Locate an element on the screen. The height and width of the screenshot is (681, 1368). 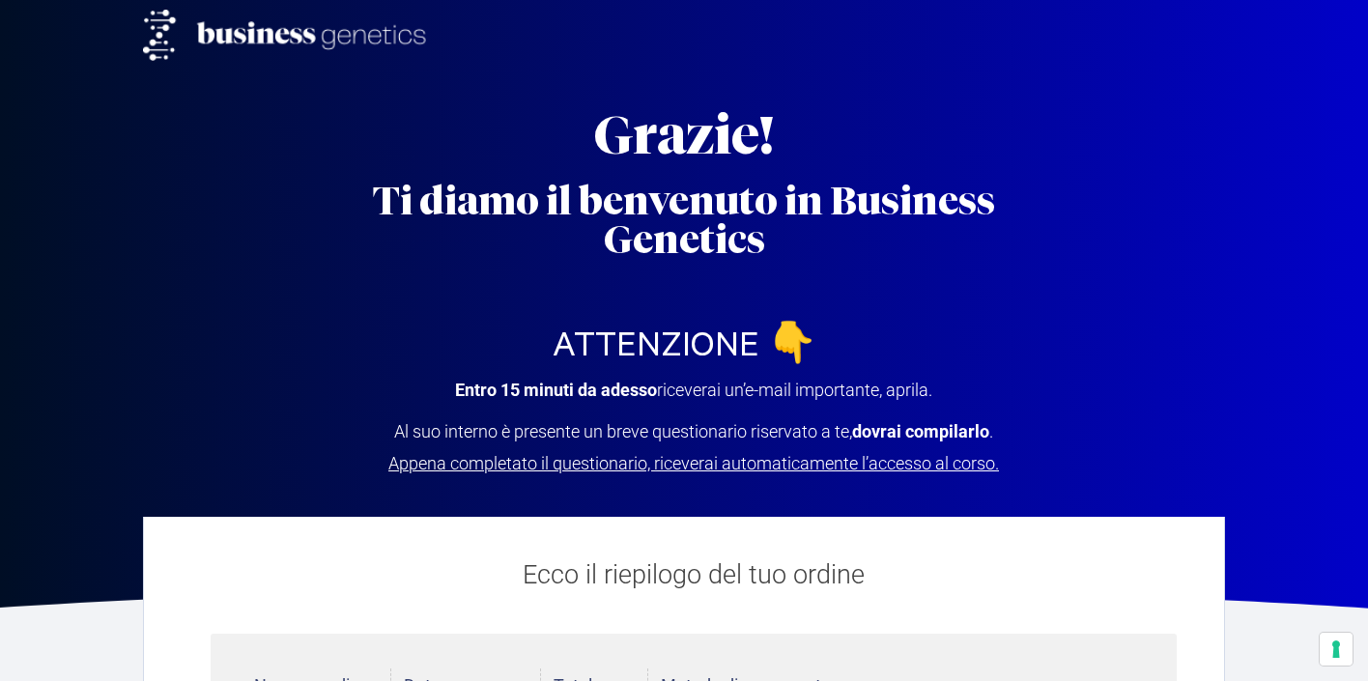
p: Al suo interno è presente un breve questionario riservato a te, . is located at coordinates (694, 447).